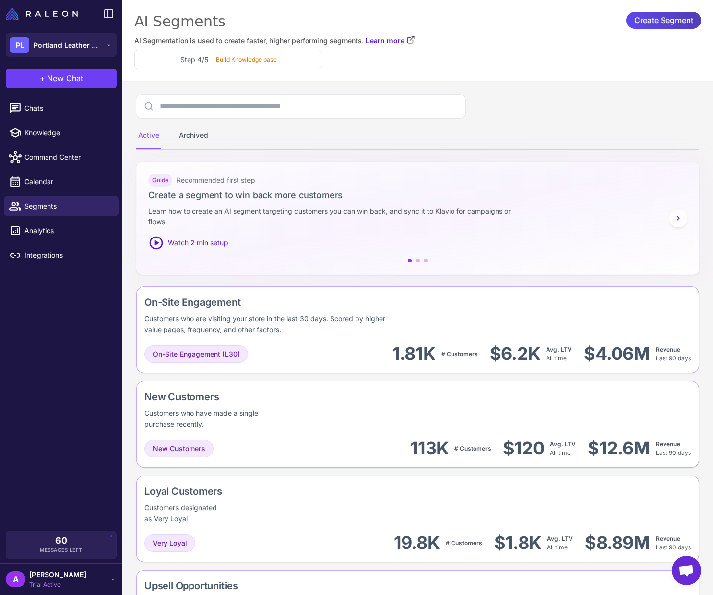  What do you see at coordinates (617, 543) in the screenshot?
I see `div: $8.89M` at bounding box center [617, 543].